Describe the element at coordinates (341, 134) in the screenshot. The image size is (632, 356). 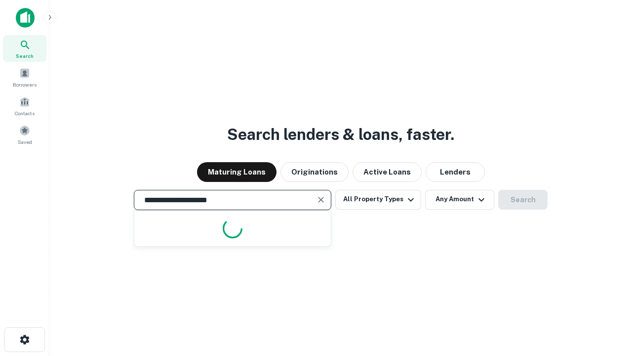
I see `h3: Search lenders & loans, faster.` at that location.